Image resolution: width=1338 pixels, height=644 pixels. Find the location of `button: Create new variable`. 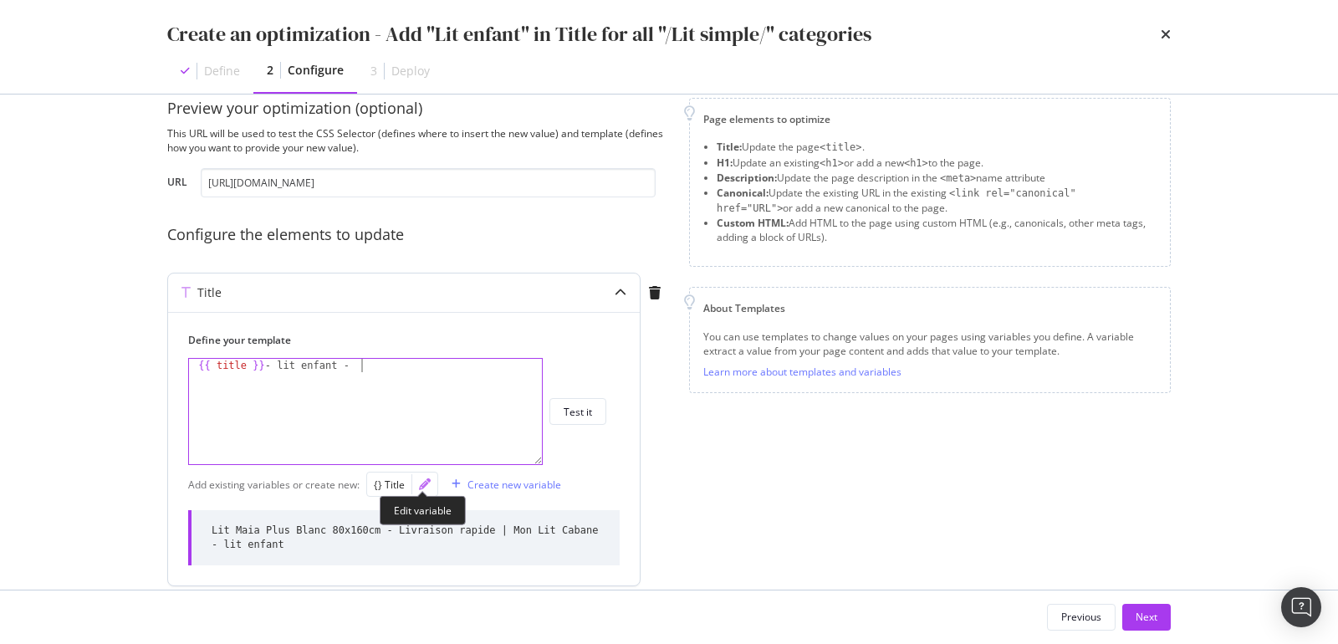

button: Create new variable is located at coordinates (503, 484).